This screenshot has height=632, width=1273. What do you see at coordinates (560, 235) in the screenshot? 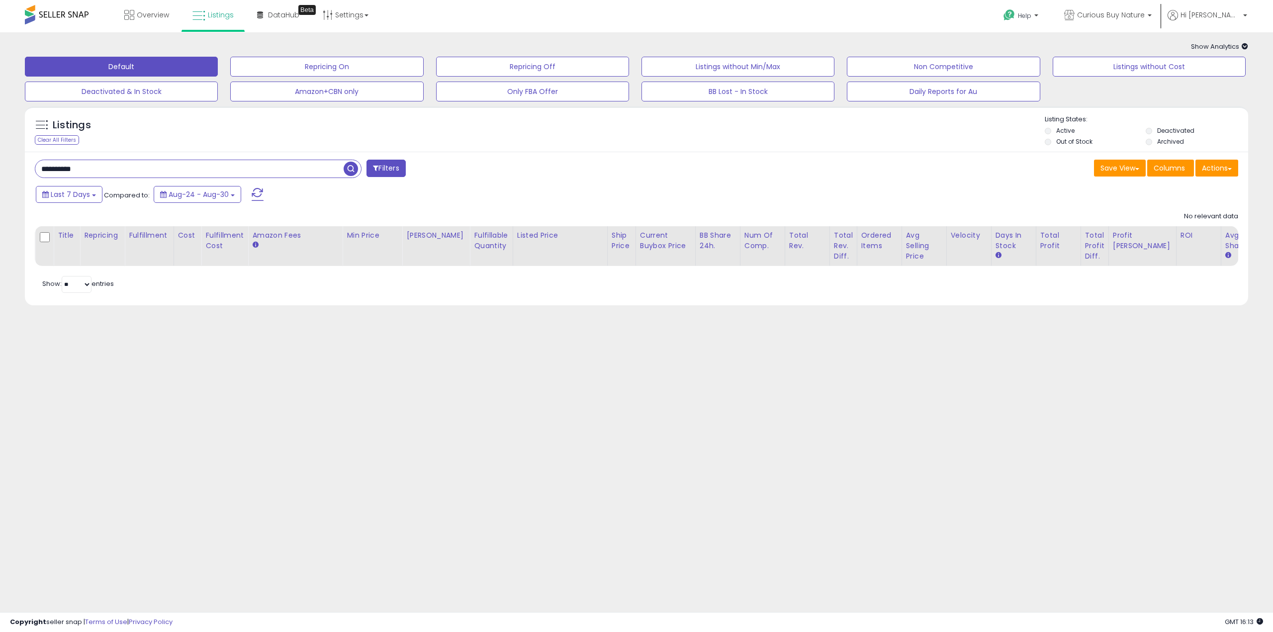
I see `div: Listed Price` at bounding box center [560, 235].